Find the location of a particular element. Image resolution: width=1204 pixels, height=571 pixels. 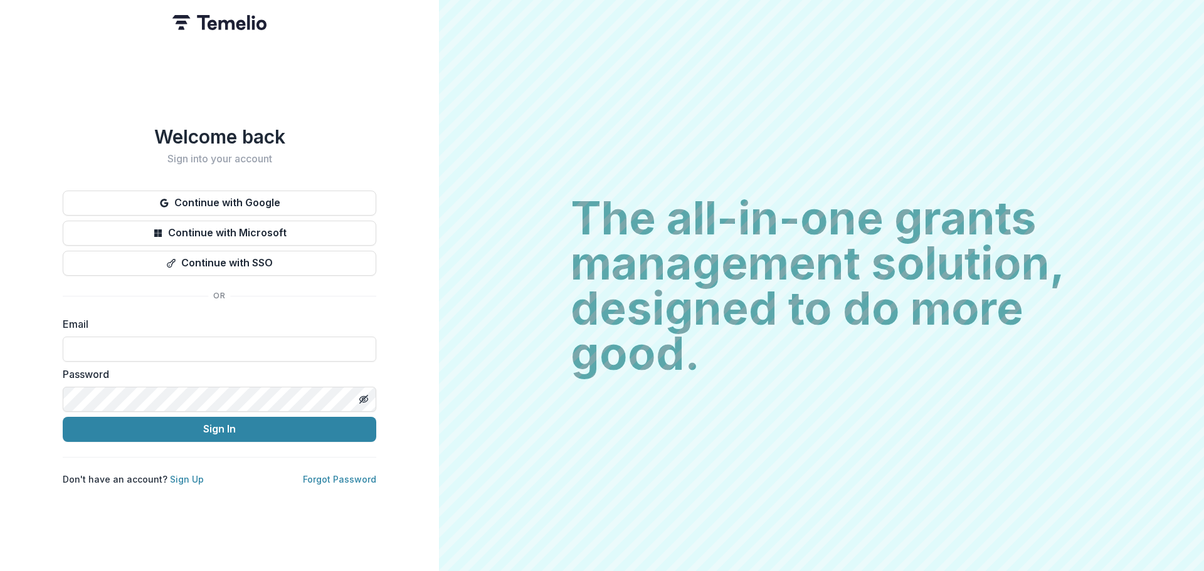

button: Sign In is located at coordinates (219, 429).